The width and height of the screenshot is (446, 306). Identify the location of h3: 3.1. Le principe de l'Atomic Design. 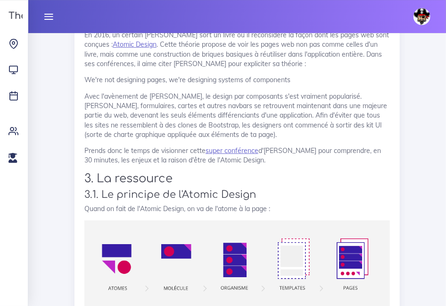
(237, 194).